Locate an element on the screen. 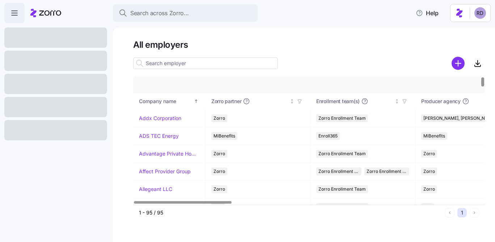 Image resolution: width=495 pixels, height=242 pixels. span: Producer agency is located at coordinates (440, 101).